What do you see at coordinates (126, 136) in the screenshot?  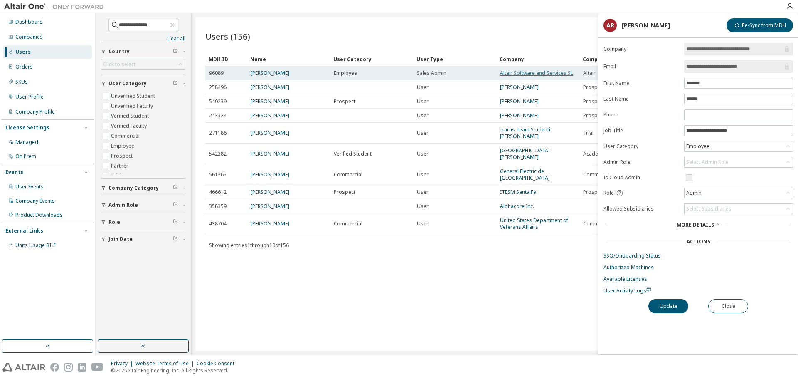 I see `label: Commercial` at bounding box center [126, 136].